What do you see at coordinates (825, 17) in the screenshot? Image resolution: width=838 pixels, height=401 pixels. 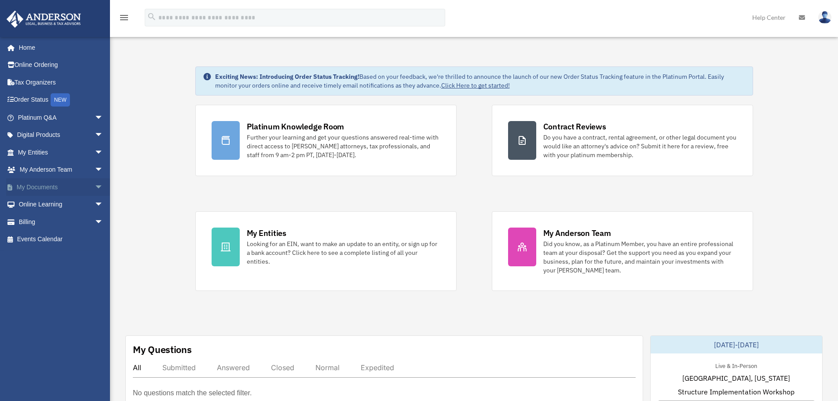 I see `img: User Pic` at bounding box center [825, 17].